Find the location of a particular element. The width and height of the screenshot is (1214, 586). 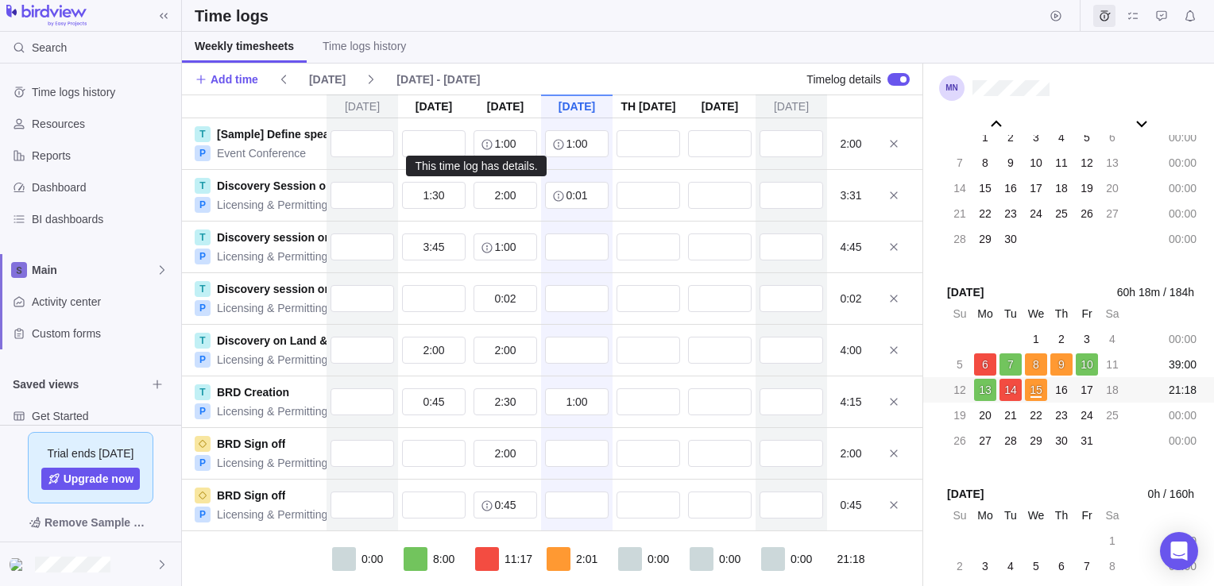

span: 29 is located at coordinates (1036, 441).